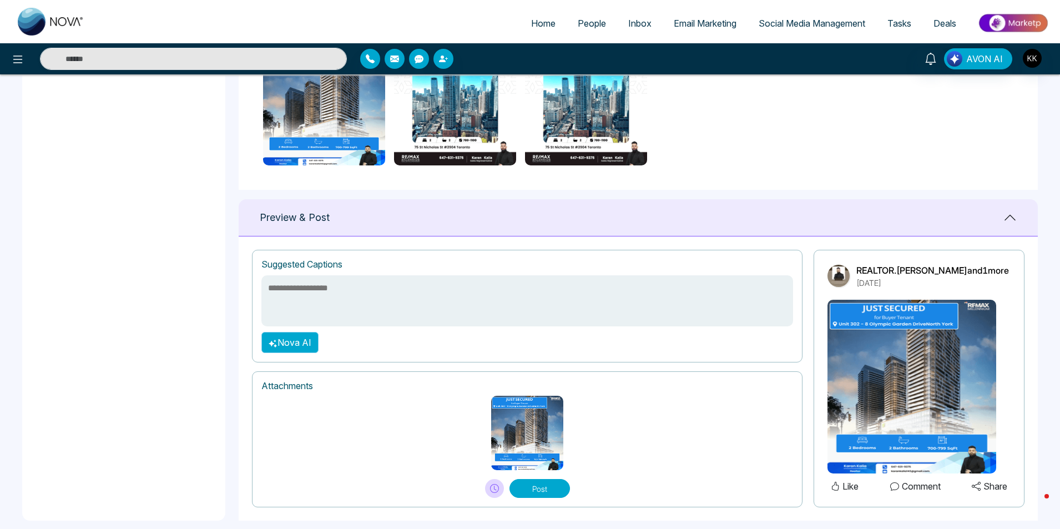  Describe the element at coordinates (640, 23) in the screenshot. I see `a: Inbox` at that location.